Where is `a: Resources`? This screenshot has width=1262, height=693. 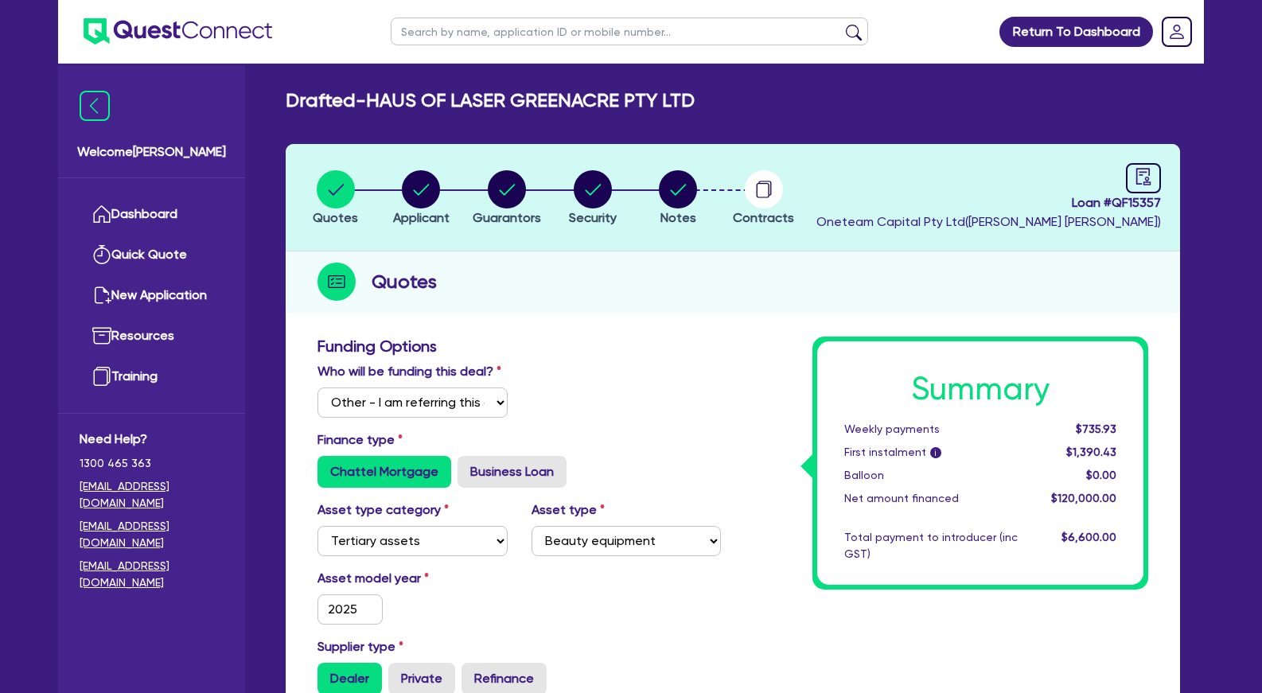 a: Resources is located at coordinates (151, 336).